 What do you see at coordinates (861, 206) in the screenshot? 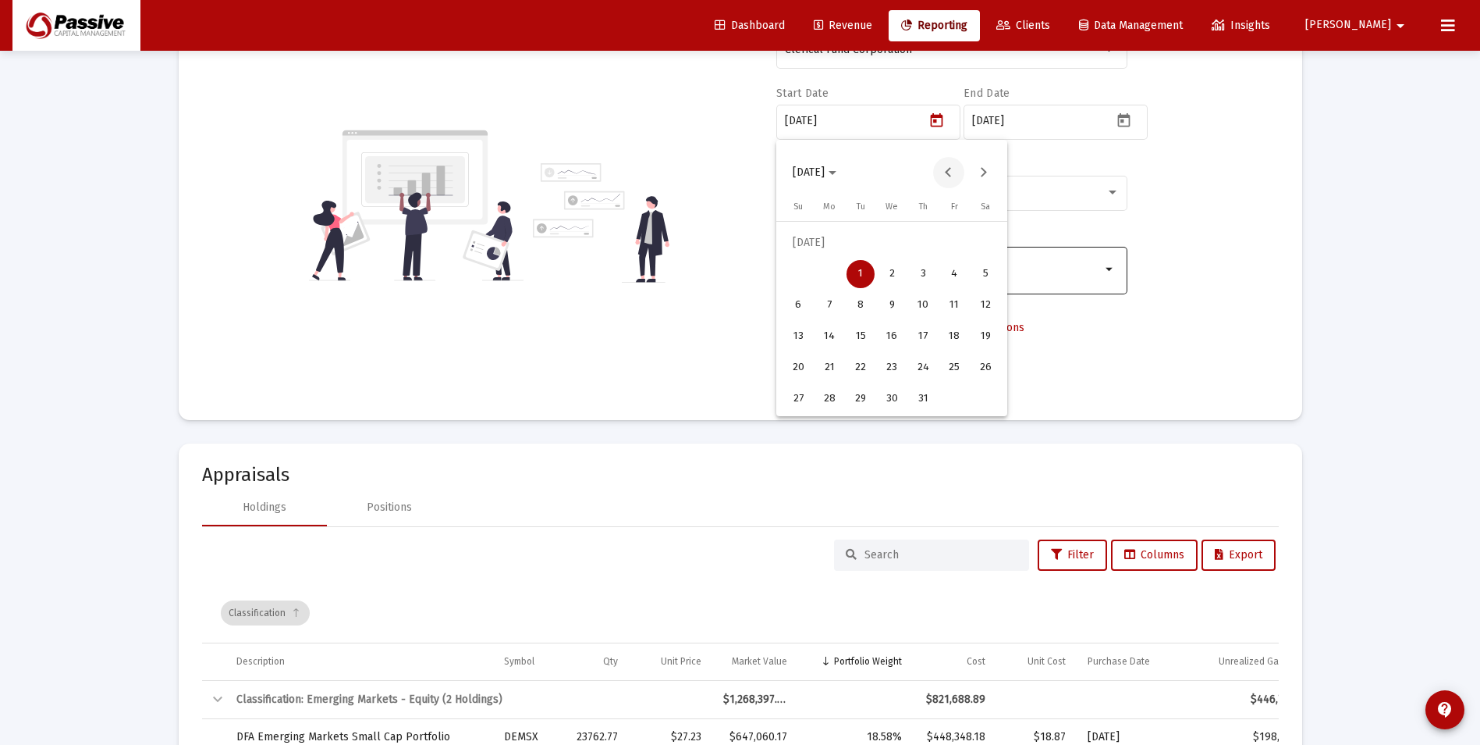
I see `span: Tu` at bounding box center [861, 206].